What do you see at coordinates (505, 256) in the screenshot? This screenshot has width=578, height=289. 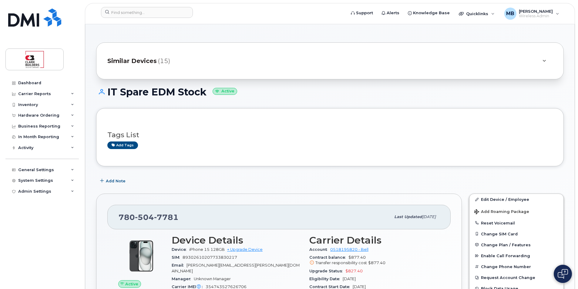 I see `span: Enable Call Forwarding` at bounding box center [505, 256].